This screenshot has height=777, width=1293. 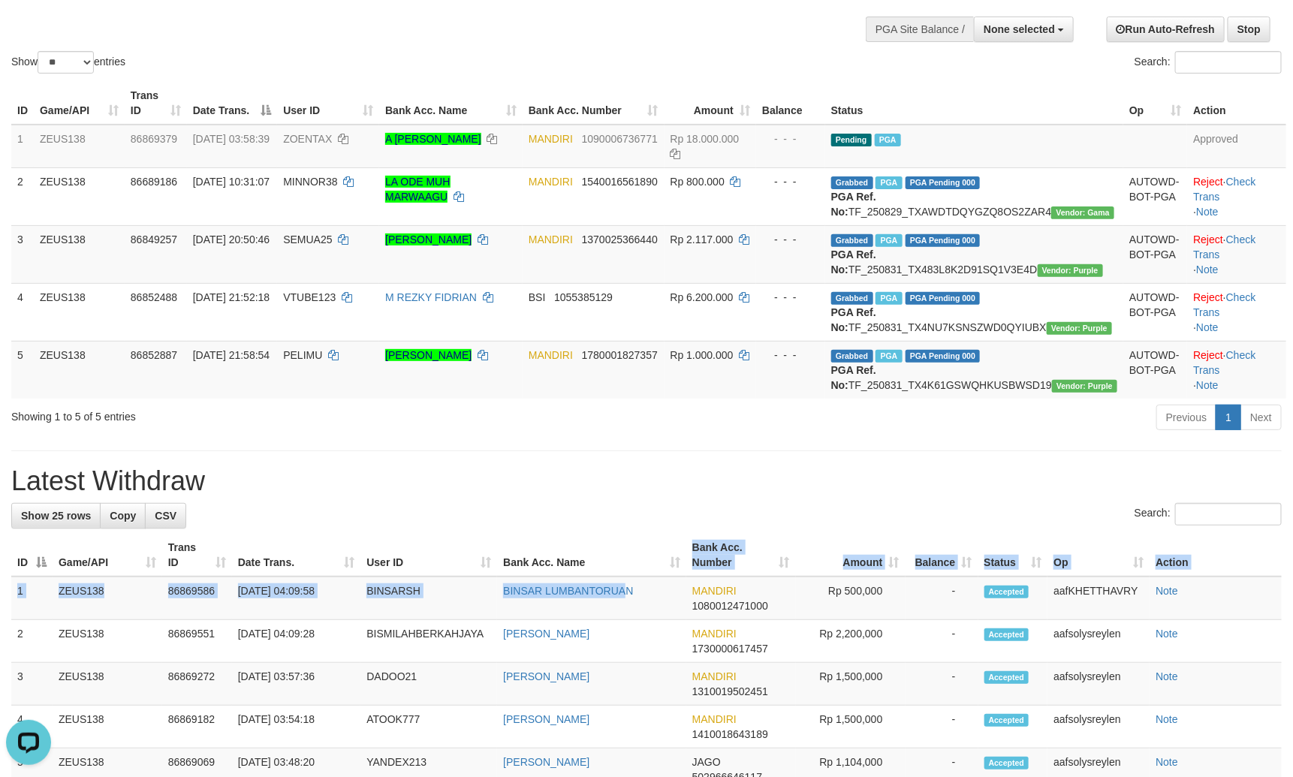 I want to click on label: Search:, so click(x=1208, y=62).